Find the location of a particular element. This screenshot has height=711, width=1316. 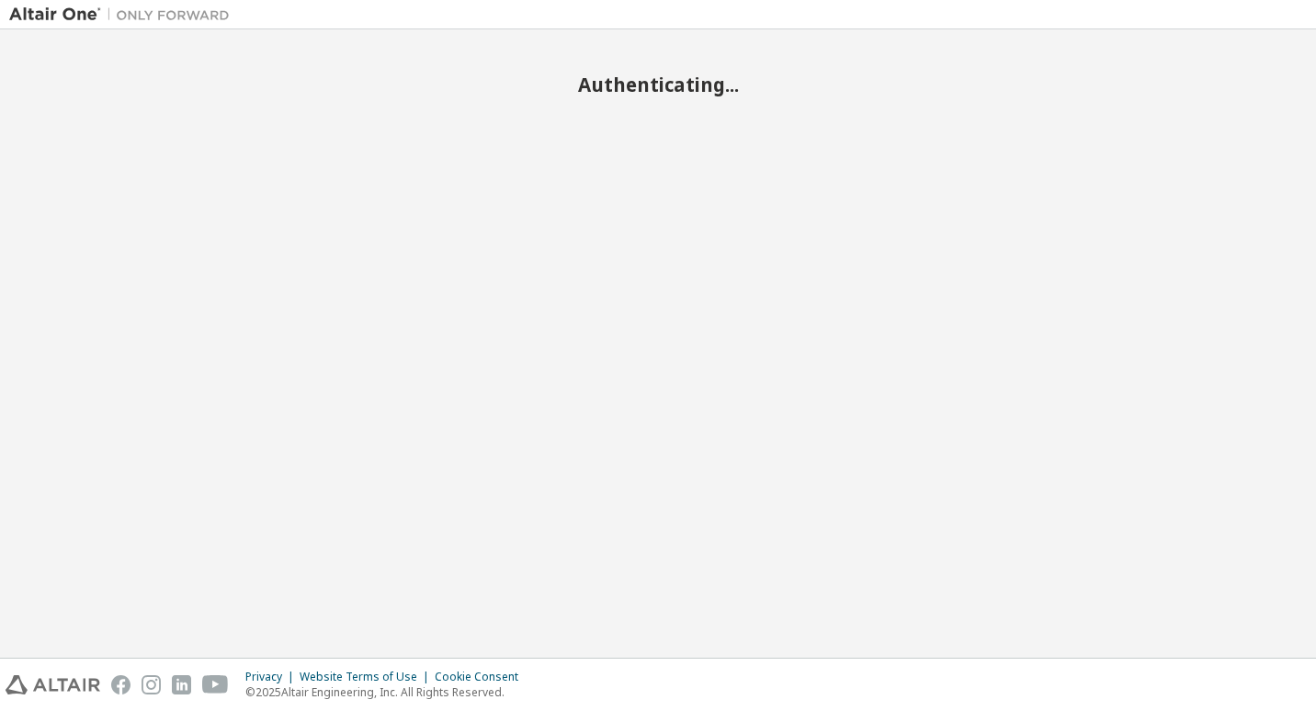

img: facebook.svg is located at coordinates (120, 685).